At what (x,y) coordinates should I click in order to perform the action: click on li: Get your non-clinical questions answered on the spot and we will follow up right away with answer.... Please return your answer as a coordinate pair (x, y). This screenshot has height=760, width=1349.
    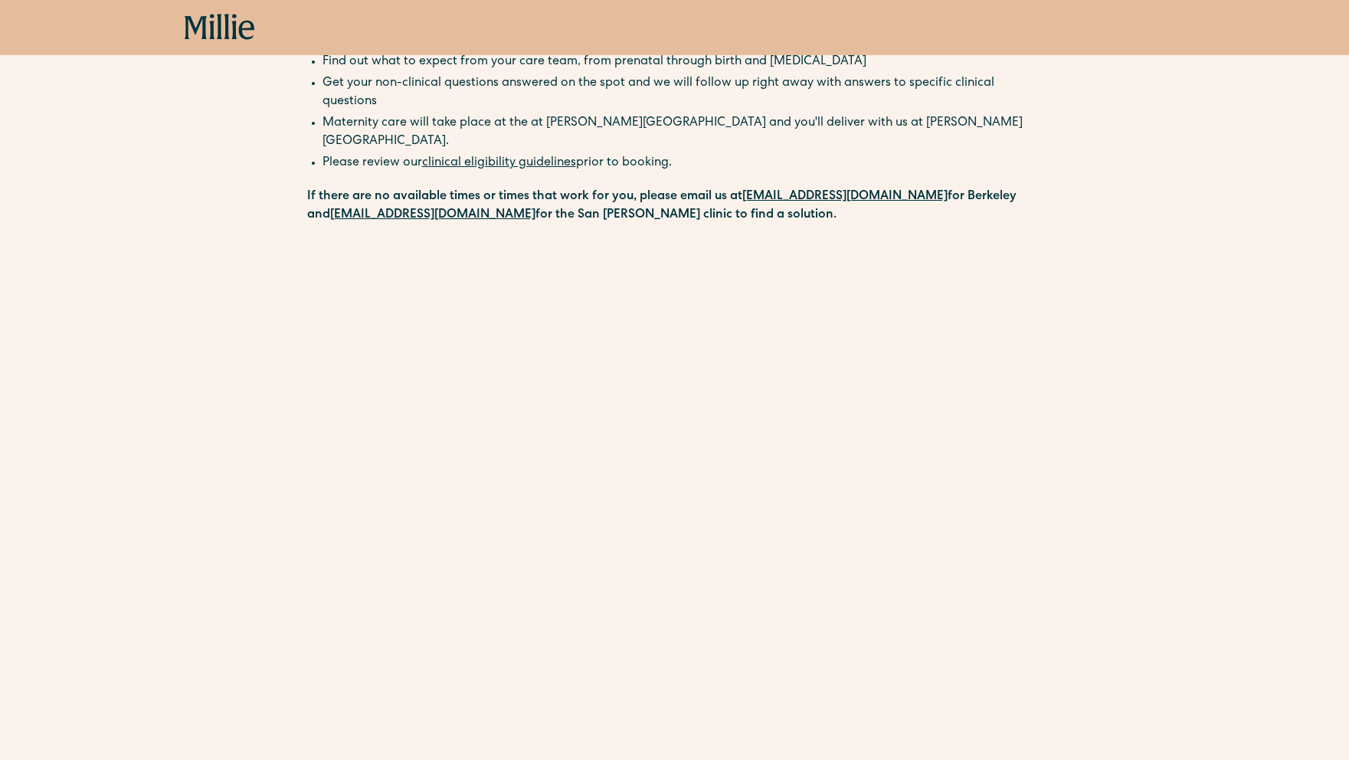
    Looking at the image, I should click on (682, 93).